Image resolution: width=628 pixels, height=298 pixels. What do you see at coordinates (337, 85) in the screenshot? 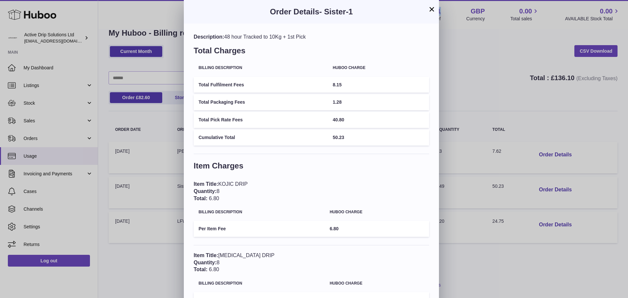
I see `span: 8.15` at bounding box center [337, 85].